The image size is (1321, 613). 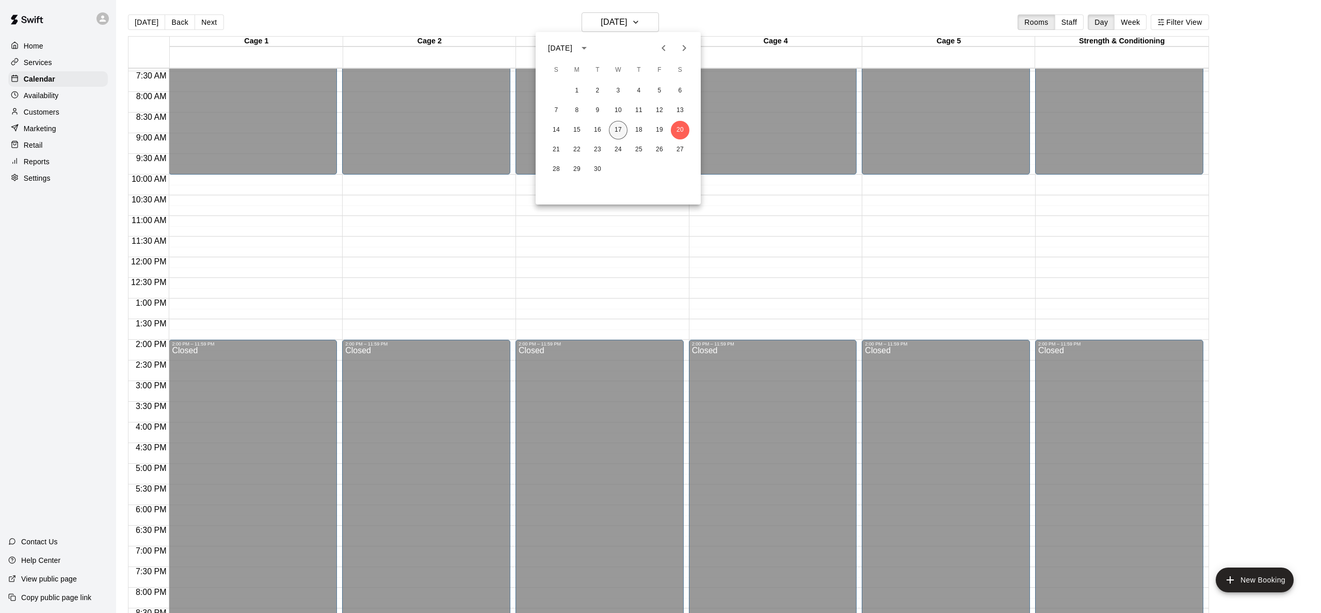 What do you see at coordinates (639, 130) in the screenshot?
I see `button: 18` at bounding box center [639, 130].